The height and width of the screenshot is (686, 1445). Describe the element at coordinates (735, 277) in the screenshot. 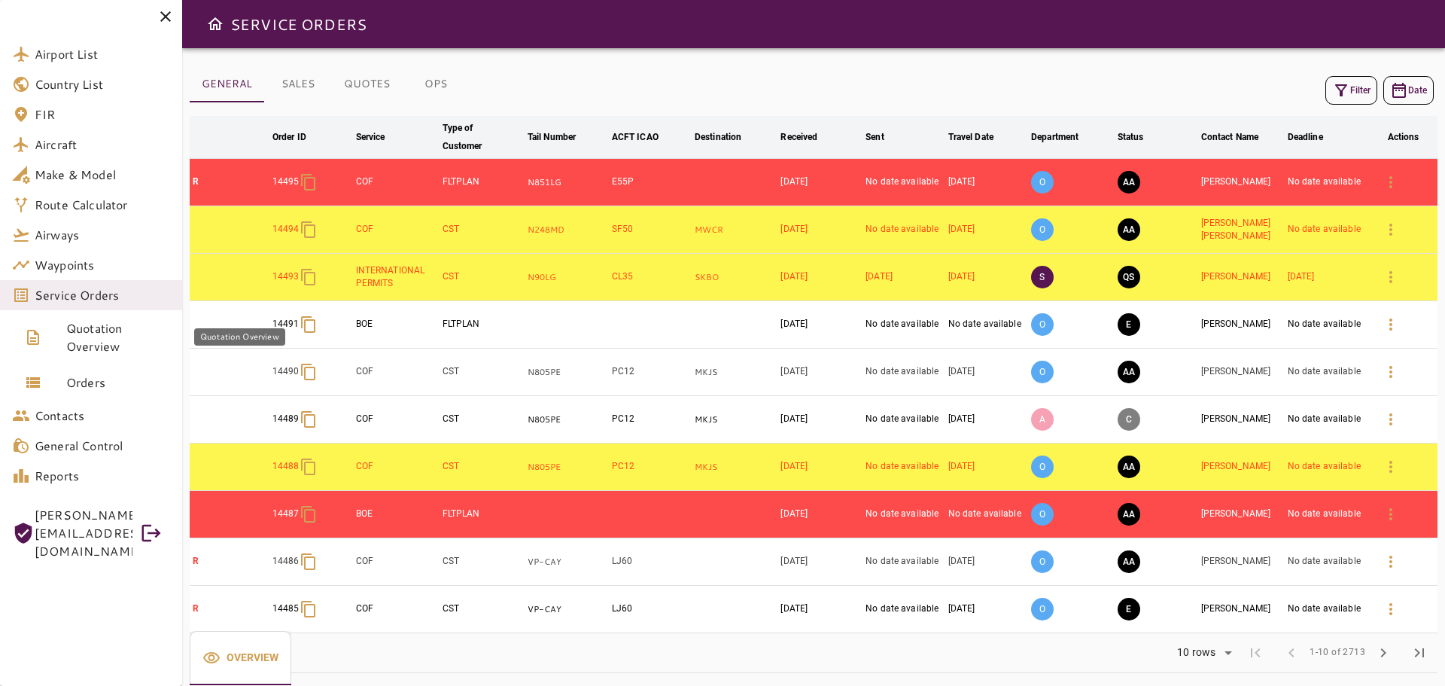

I see `p: SKBO` at that location.